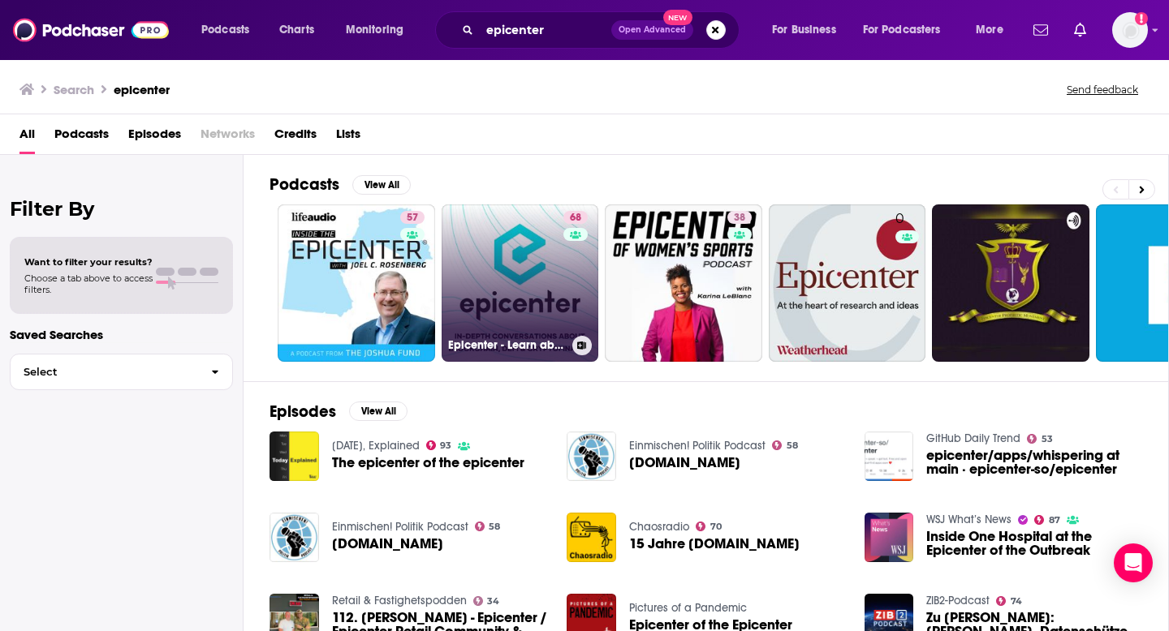 This screenshot has height=631, width=1169. I want to click on button: Open AdvancedNew, so click(652, 30).